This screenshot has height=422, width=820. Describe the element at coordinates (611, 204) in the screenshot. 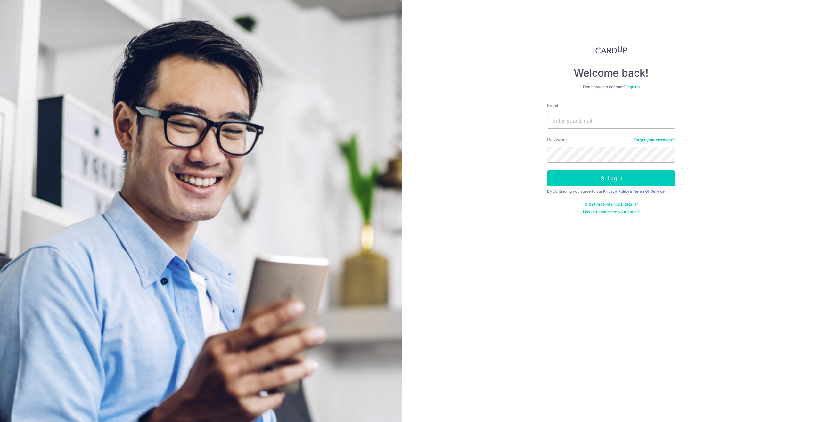

I see `a: Didn't receive unlock details?` at that location.